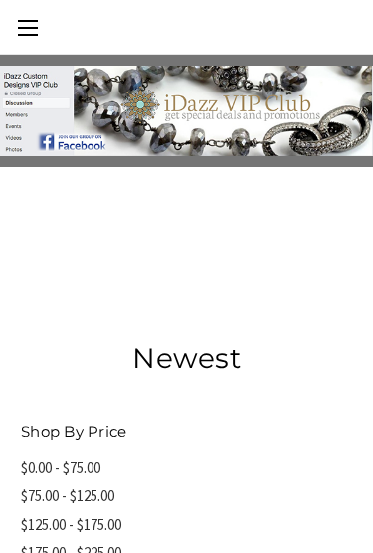  Describe the element at coordinates (186, 358) in the screenshot. I see `h1: Newest` at that location.